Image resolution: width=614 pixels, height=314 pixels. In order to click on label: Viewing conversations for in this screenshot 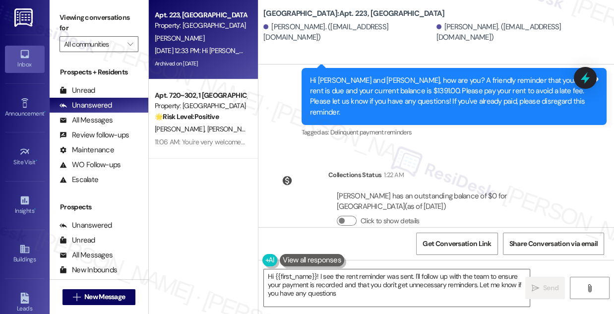, I will do `click(99, 23)`.